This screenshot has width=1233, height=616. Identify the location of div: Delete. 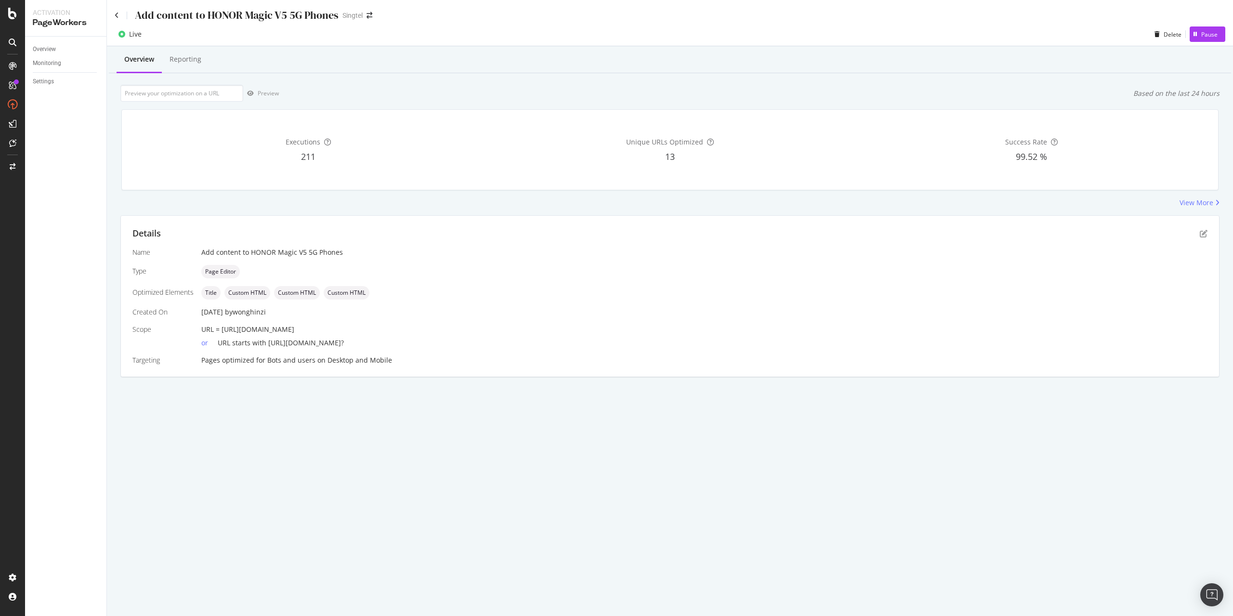
(1173, 34).